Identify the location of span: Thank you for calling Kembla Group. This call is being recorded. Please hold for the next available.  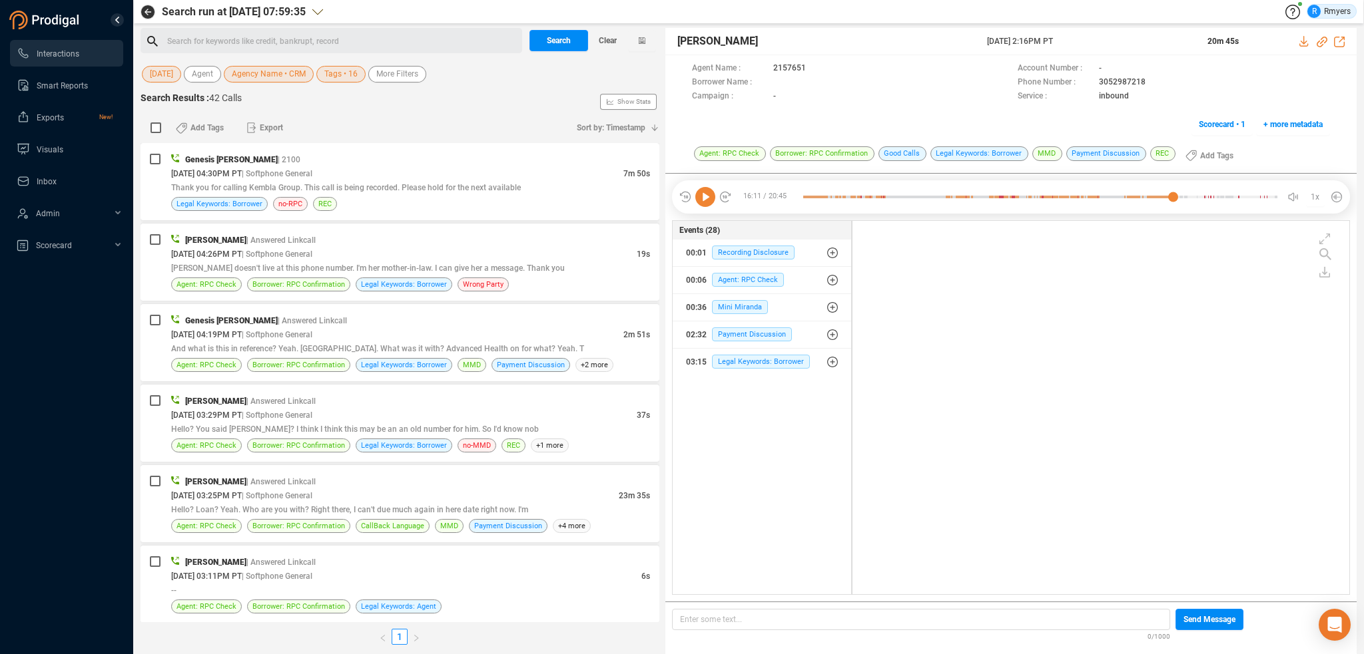
(346, 188).